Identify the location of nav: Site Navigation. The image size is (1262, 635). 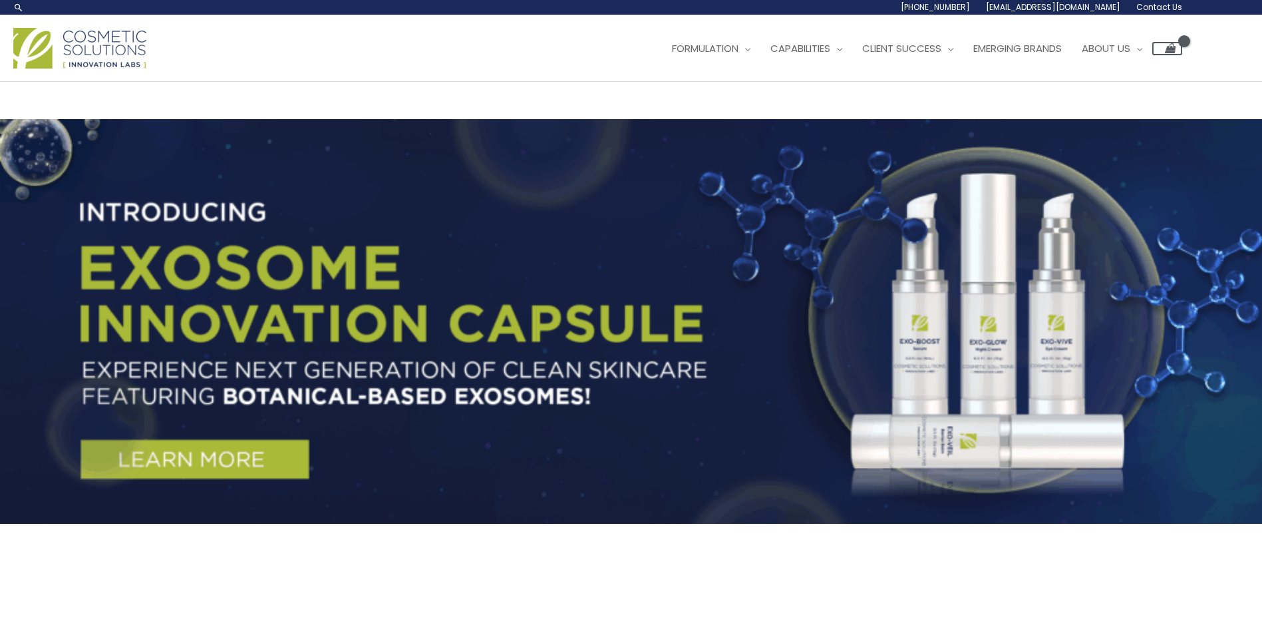
(917, 49).